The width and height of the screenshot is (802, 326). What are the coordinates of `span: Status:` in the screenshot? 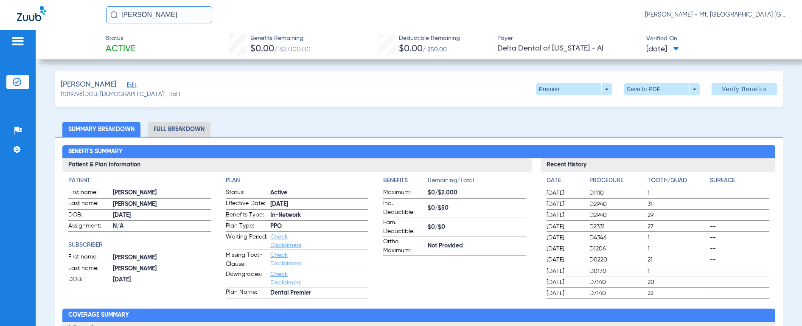 It's located at (246, 193).